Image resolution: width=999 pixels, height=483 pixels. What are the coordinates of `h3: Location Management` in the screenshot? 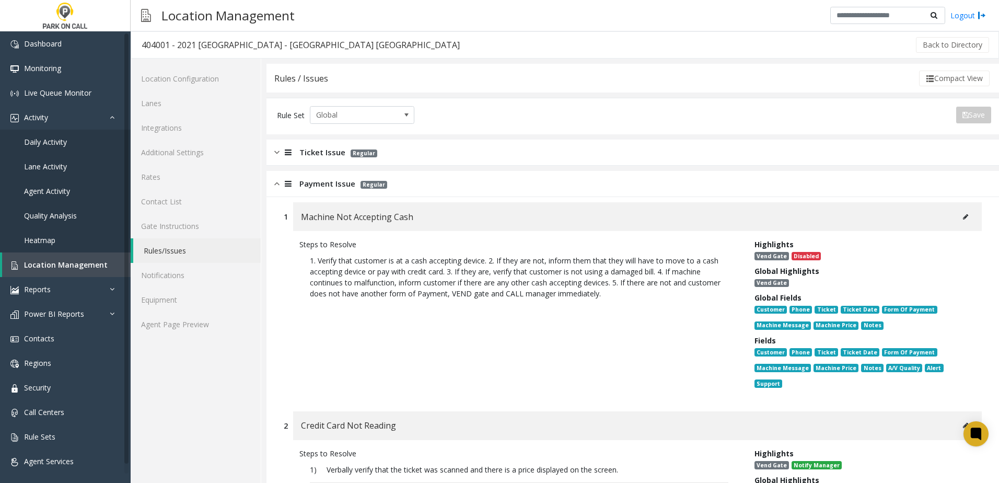 It's located at (228, 15).